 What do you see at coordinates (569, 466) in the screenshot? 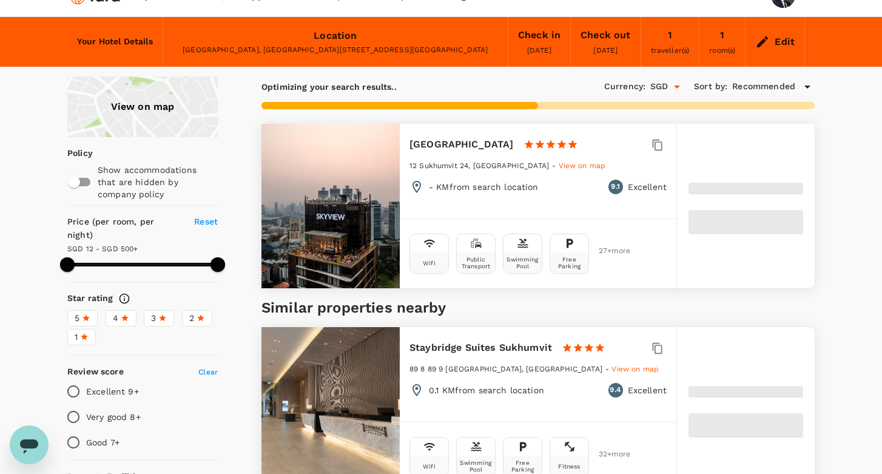
I see `div: Fitness` at bounding box center [569, 466].